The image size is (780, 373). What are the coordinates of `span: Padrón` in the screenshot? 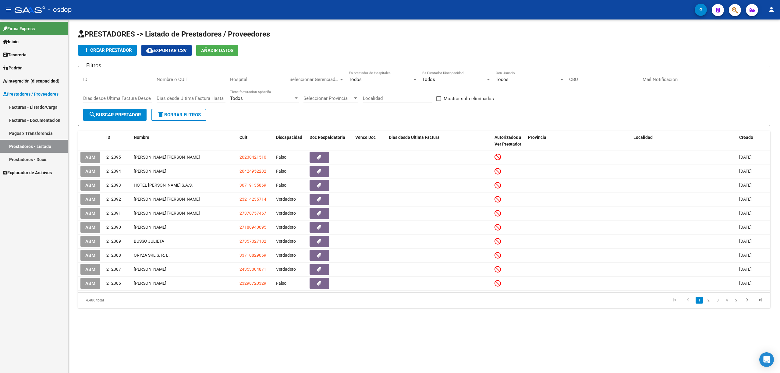 It's located at (13, 68).